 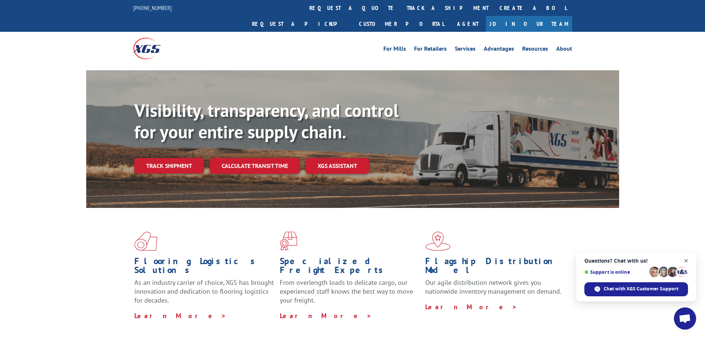 I want to click on a: Request a pickup, so click(x=300, y=24).